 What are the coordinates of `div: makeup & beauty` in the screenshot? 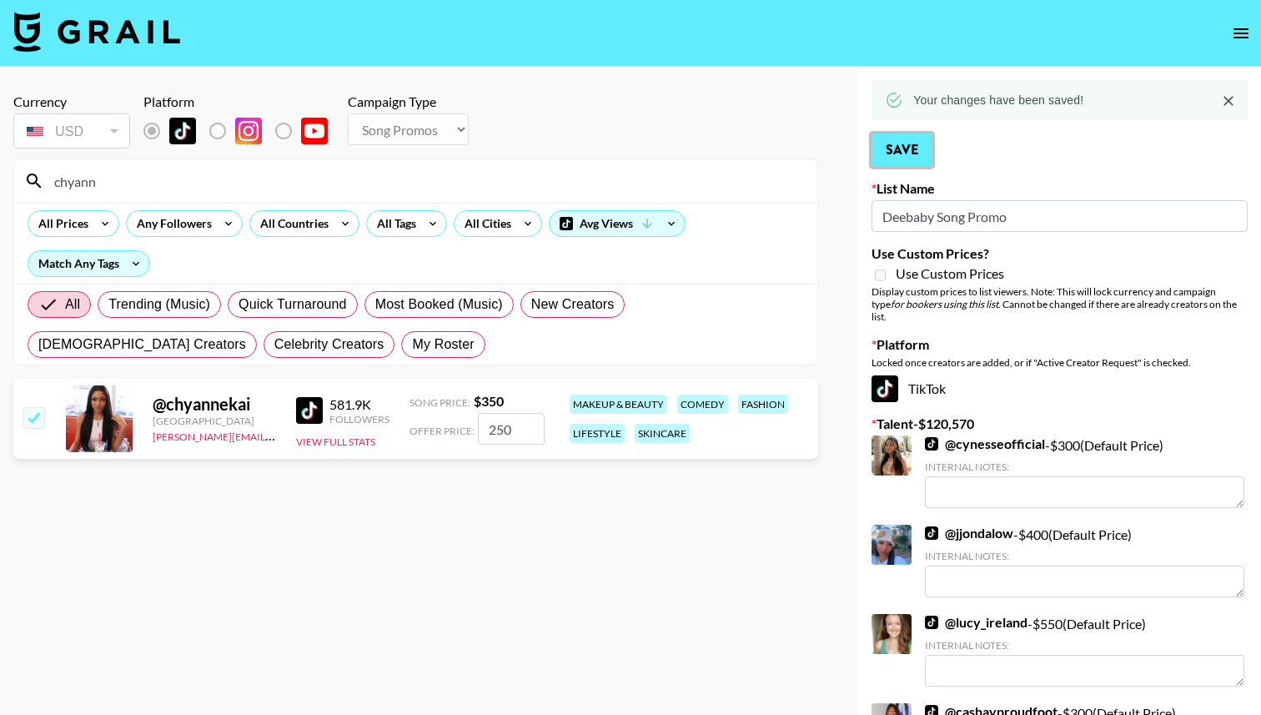 It's located at (618, 404).